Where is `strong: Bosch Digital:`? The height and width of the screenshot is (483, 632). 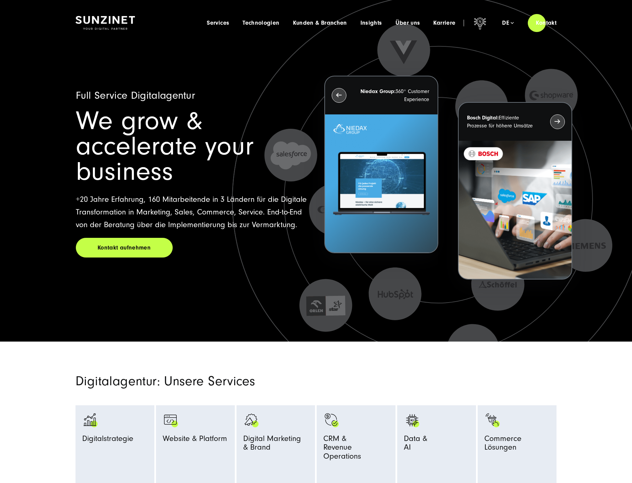
strong: Bosch Digital: is located at coordinates (482, 118).